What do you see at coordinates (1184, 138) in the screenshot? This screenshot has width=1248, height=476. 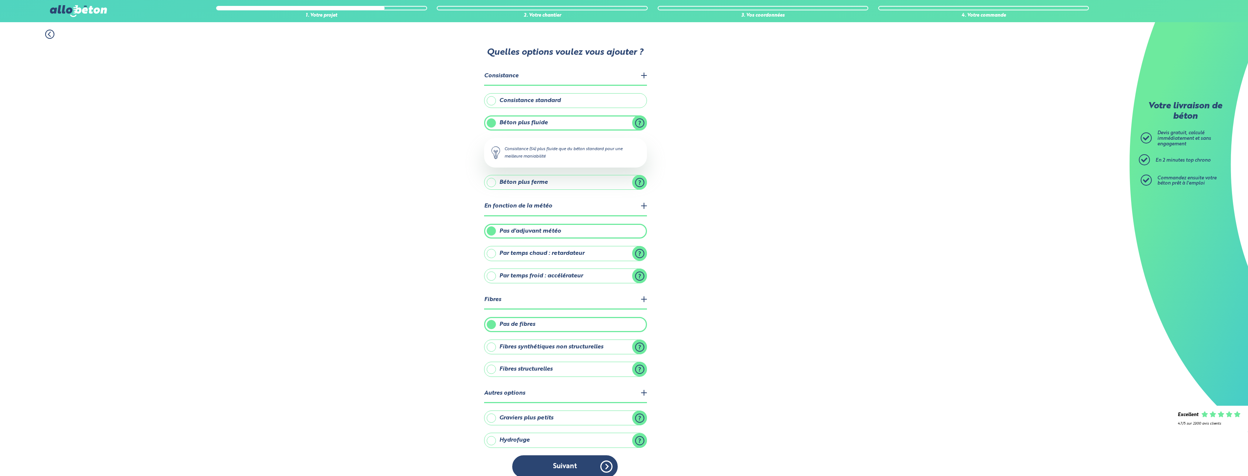 I see `span: Devis gratuit, calculé immédiatement et sans engagement` at bounding box center [1184, 138].